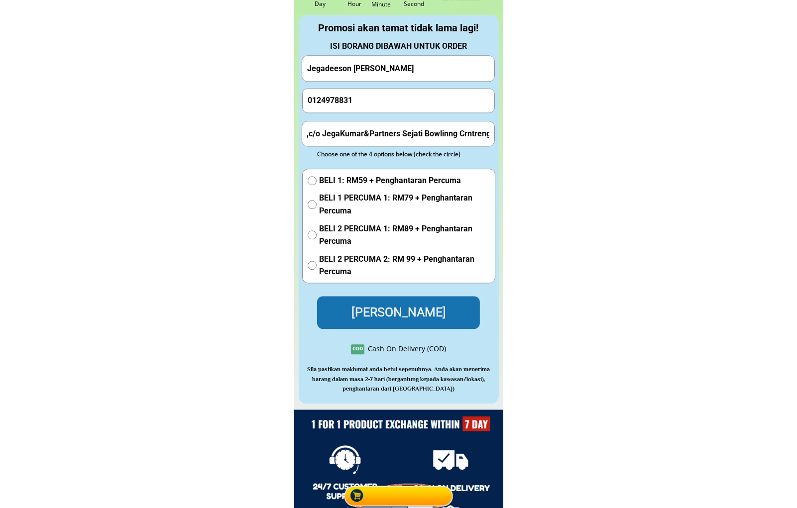 The width and height of the screenshot is (797, 508). I want to click on h3: Sila pastikan maklumat anda betul sepenuhnya. Anda akan menerima barang dalam masa 2-7 hari (berg..., so click(398, 379).